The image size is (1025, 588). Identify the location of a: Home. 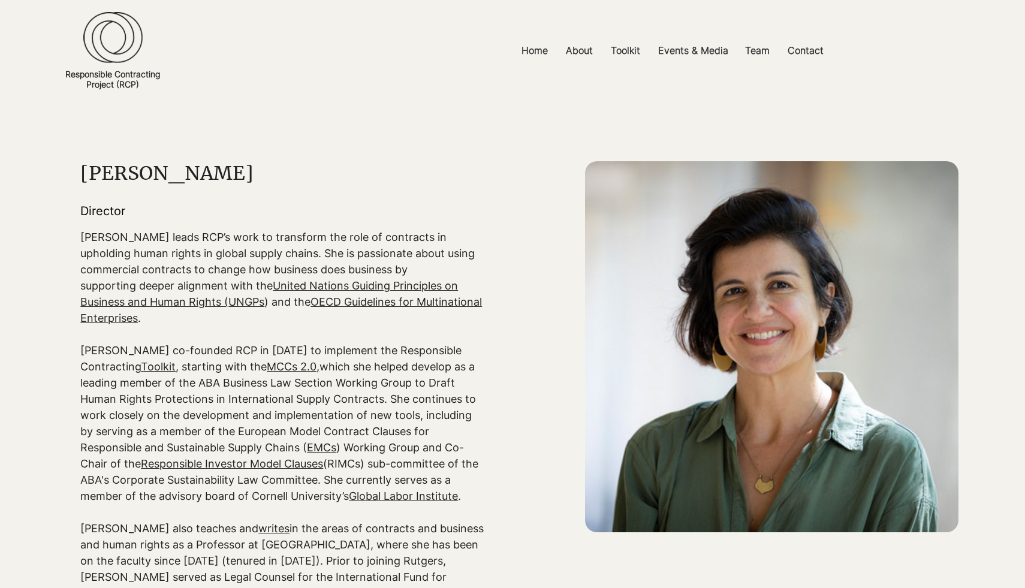
(535, 50).